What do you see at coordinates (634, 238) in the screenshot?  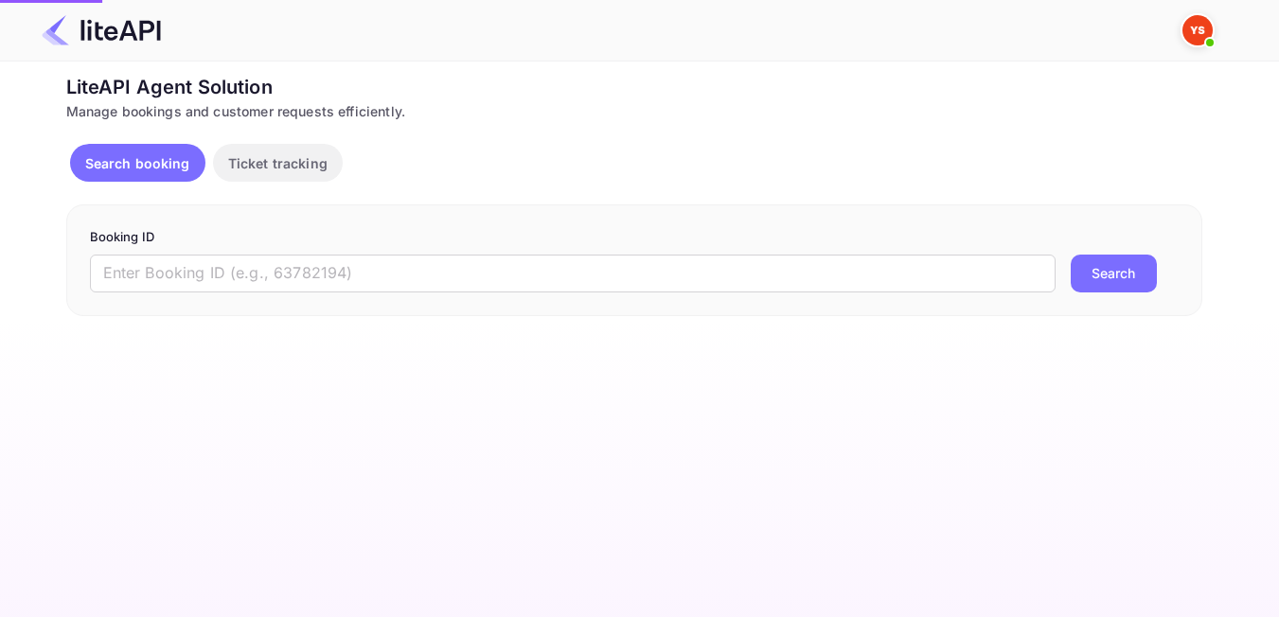 I see `p: Booking ID` at bounding box center [634, 238].